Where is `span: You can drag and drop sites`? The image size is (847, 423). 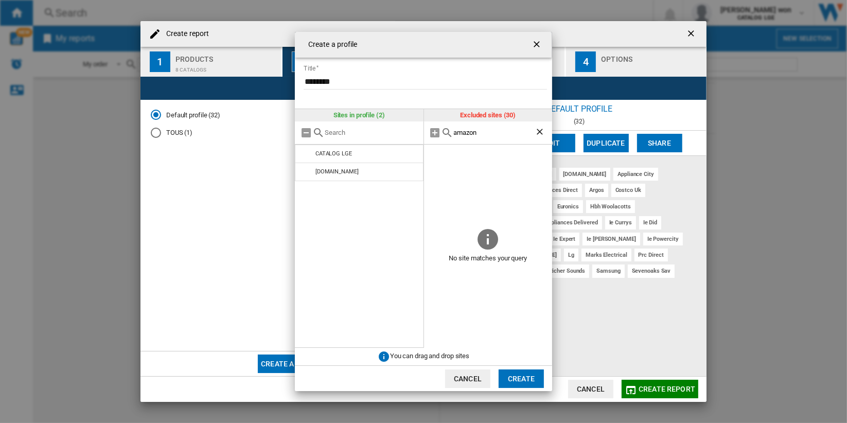
span: You can drag and drop sites is located at coordinates (430, 356).